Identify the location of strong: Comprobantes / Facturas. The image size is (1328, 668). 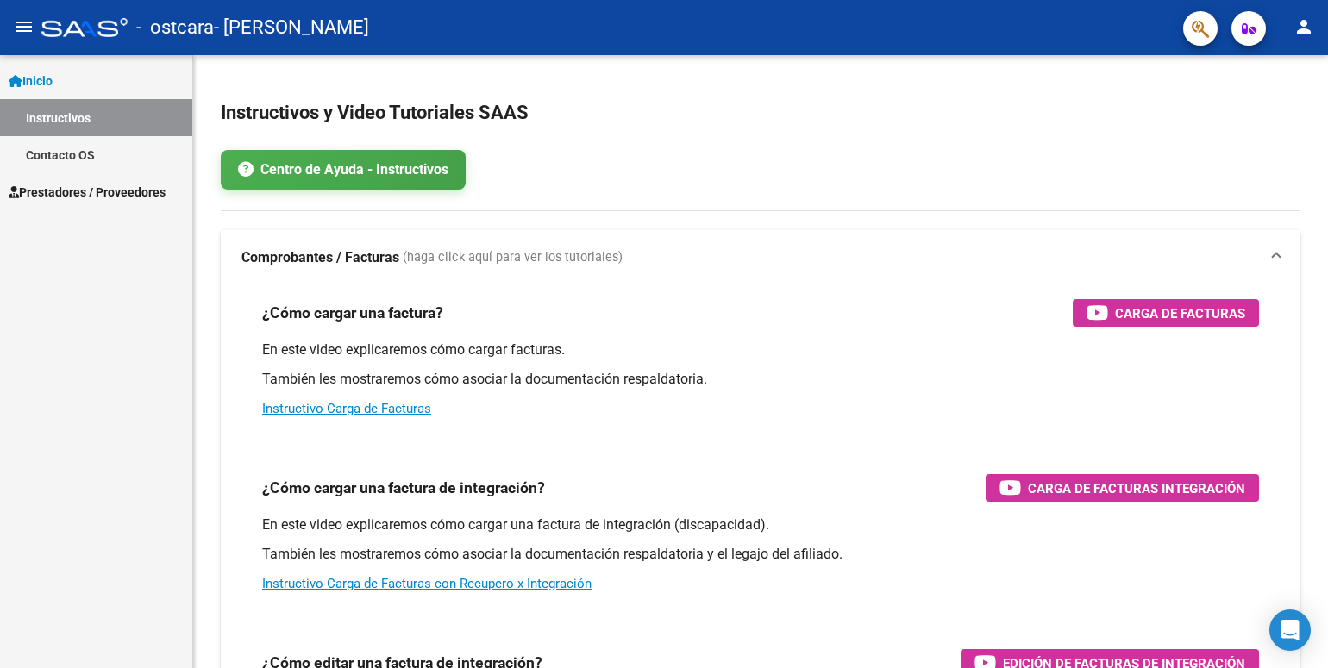
(320, 258).